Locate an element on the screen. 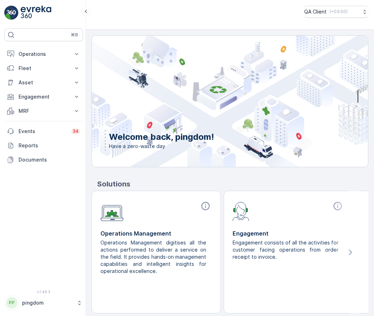 Image resolution: width=374 pixels, height=316 pixels. p: pingdom is located at coordinates (47, 303).